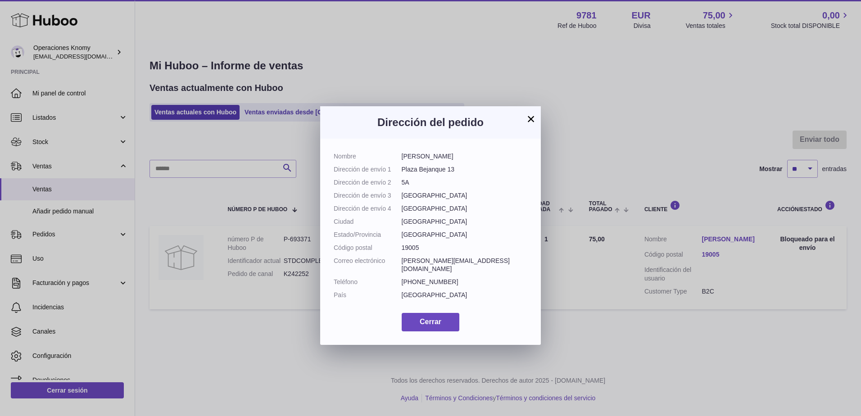 This screenshot has width=861, height=416. Describe the element at coordinates (465, 182) in the screenshot. I see `dd: 5A` at that location.